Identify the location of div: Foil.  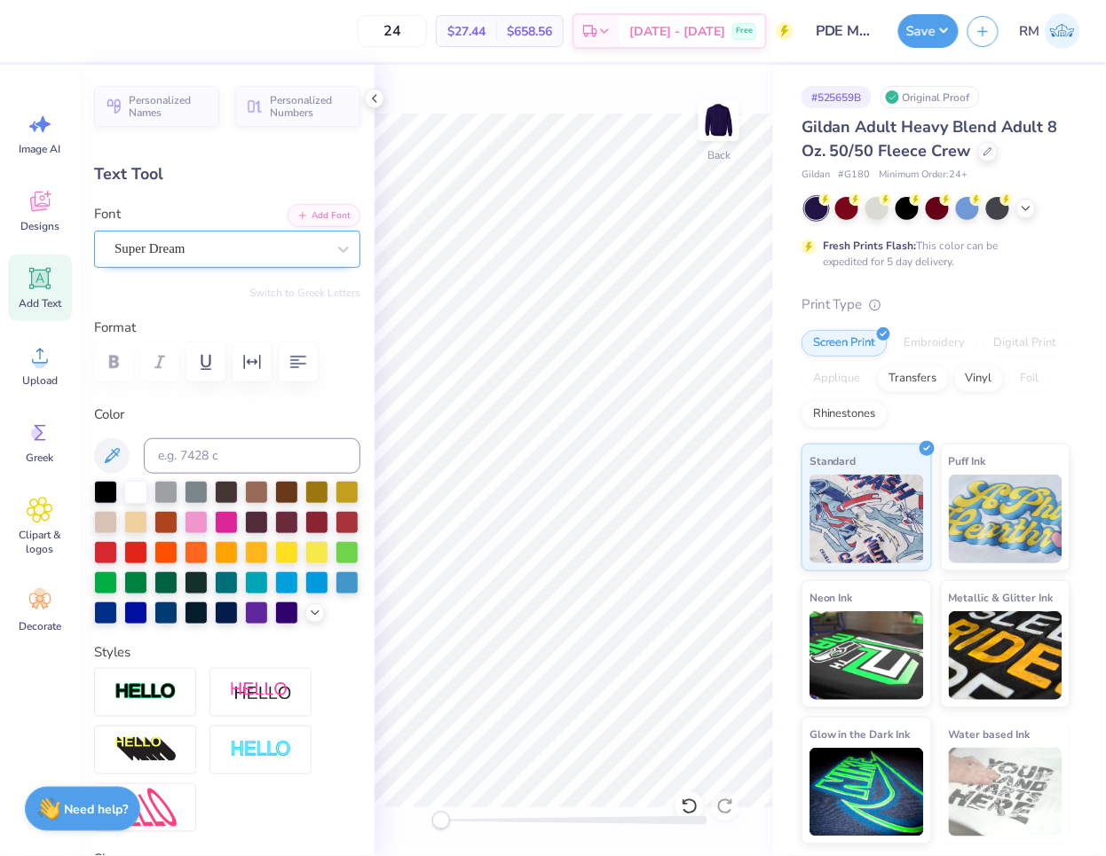
(1029, 379).